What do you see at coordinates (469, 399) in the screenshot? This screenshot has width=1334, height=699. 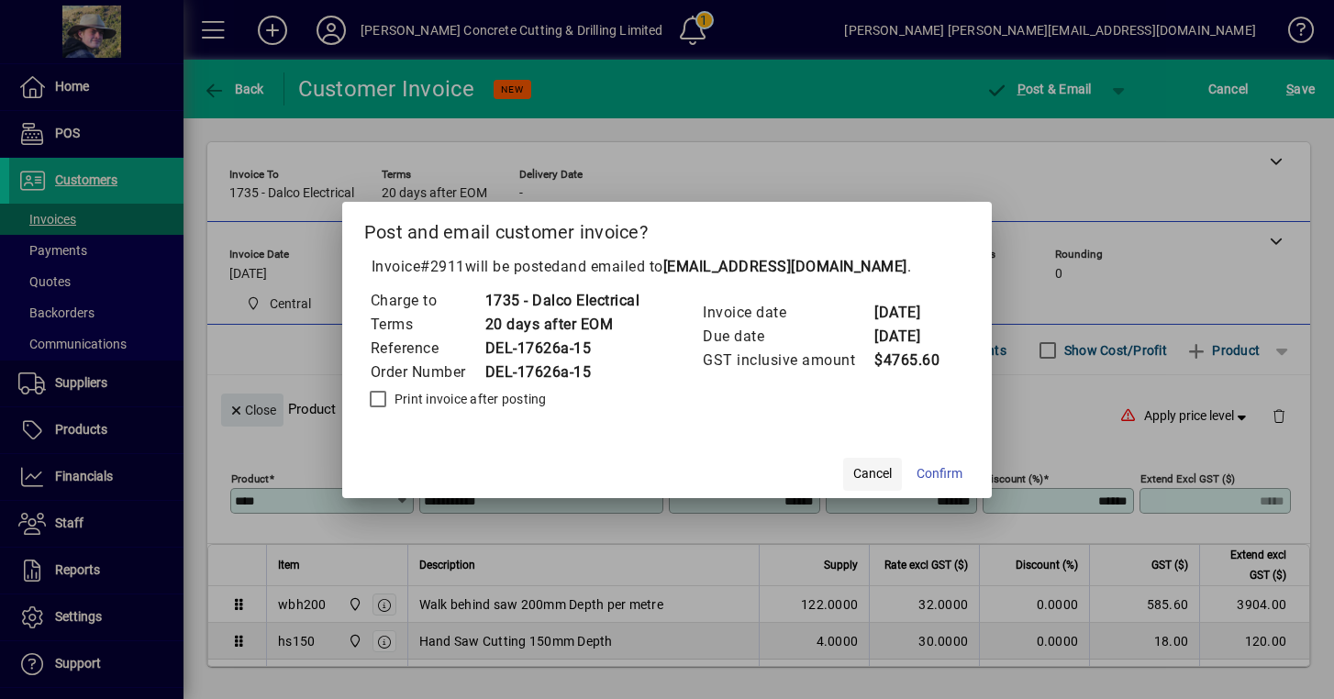 I see `label: Print invoice after posting` at bounding box center [469, 399].